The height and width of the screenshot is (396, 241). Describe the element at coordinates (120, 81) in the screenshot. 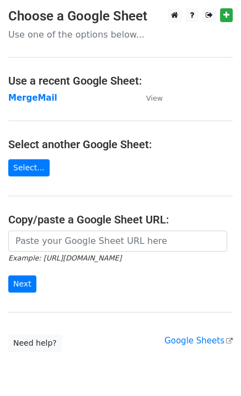

I see `h4: Use a recent Google Sheet:` at that location.